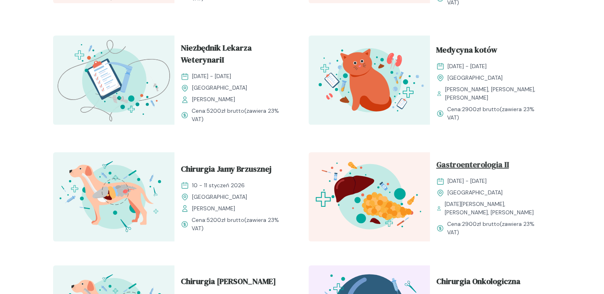 This screenshot has width=604, height=294. Describe the element at coordinates (490, 51) in the screenshot. I see `a: Medycyna kotów` at that location.